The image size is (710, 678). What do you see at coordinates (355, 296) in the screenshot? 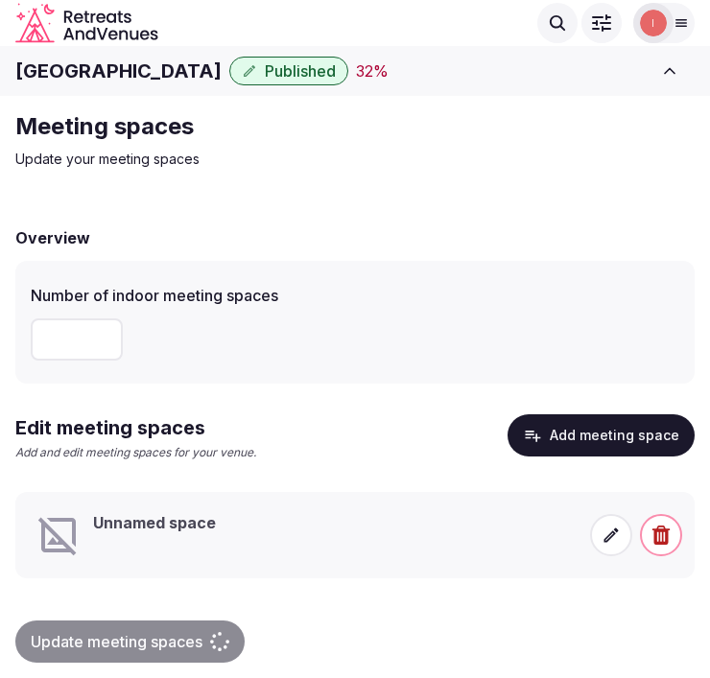
I see `label: Number of indoor meeting spaces` at bounding box center [355, 296].